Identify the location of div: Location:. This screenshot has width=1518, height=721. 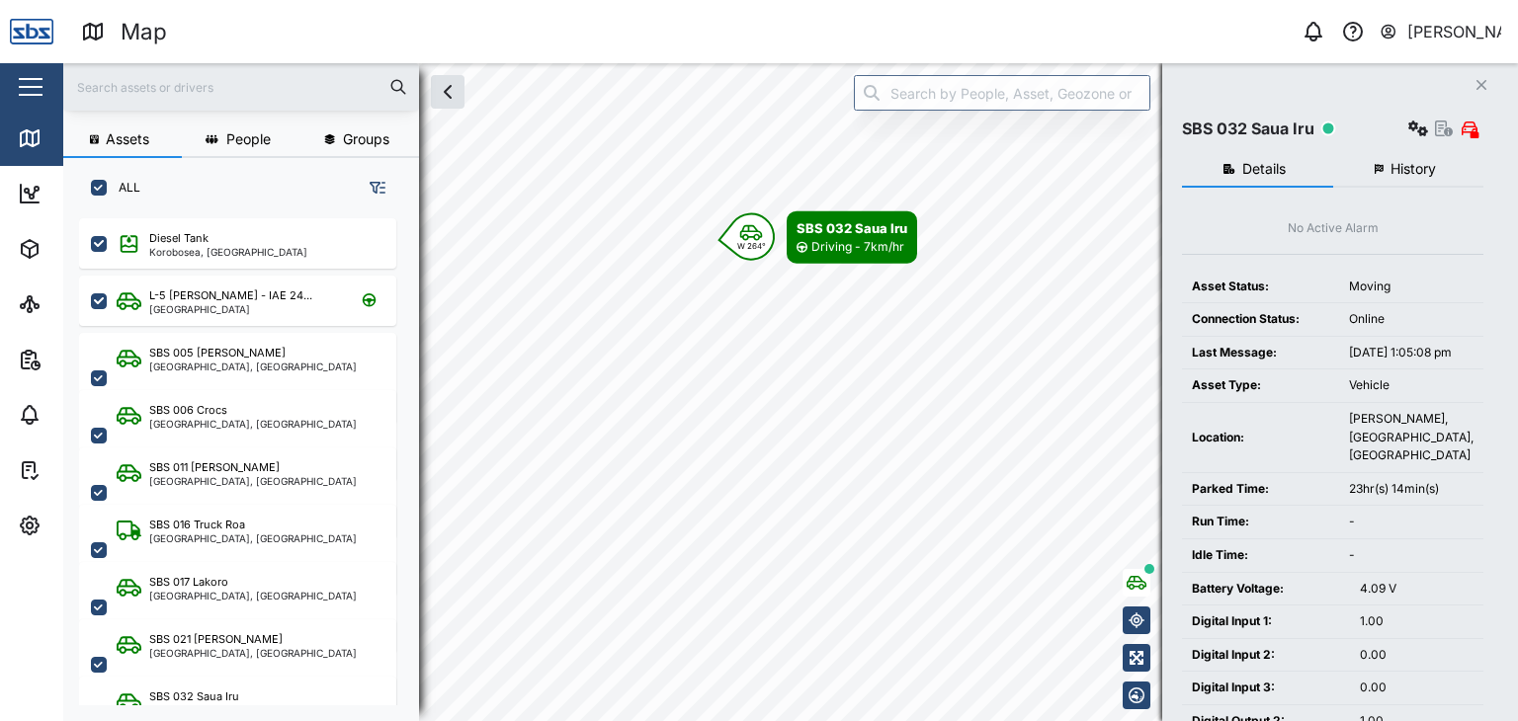
(1260, 438).